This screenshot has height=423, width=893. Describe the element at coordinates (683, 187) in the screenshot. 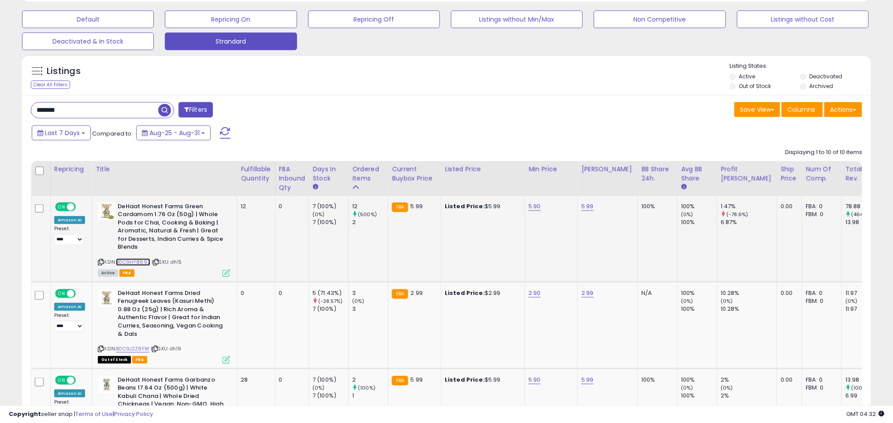

I see `small: Avg BB Share.` at that location.